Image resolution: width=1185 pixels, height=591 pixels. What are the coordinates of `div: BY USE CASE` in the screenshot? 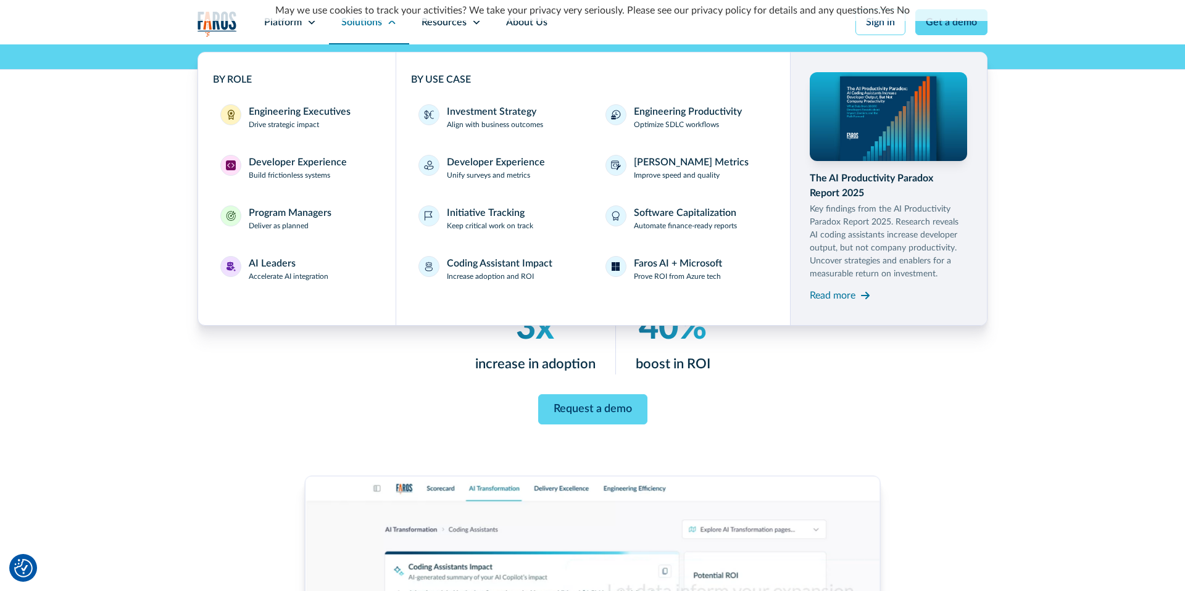 It's located at (593, 80).